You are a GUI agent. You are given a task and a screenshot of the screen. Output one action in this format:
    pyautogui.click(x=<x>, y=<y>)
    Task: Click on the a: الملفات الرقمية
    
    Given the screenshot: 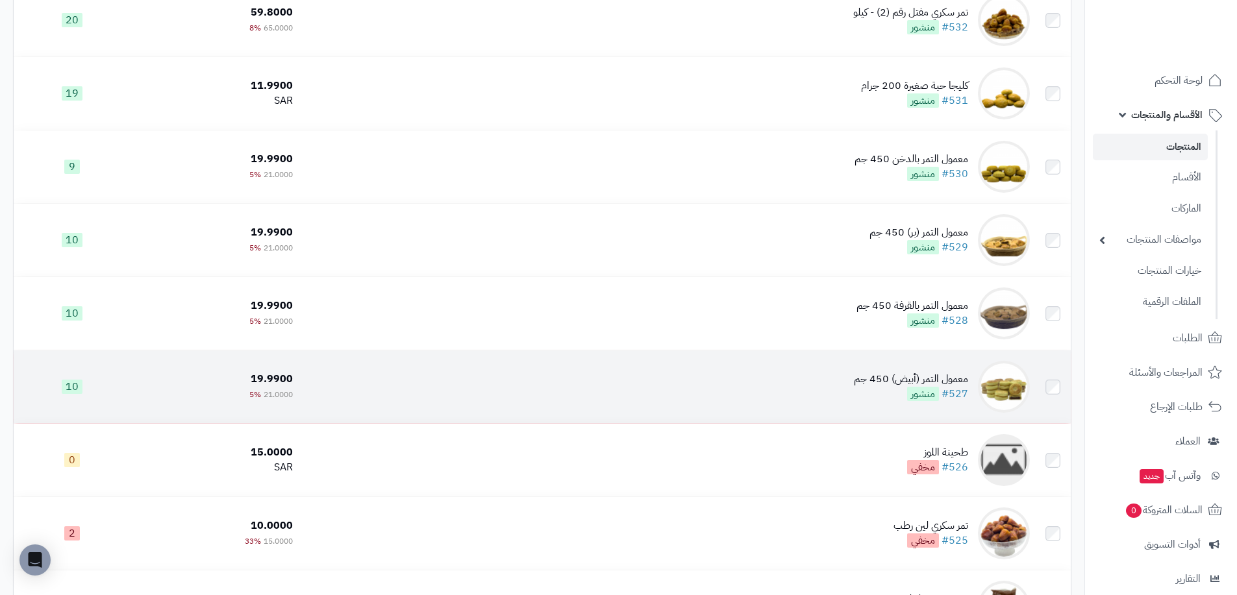 What is the action you would take?
    pyautogui.click(x=1150, y=302)
    